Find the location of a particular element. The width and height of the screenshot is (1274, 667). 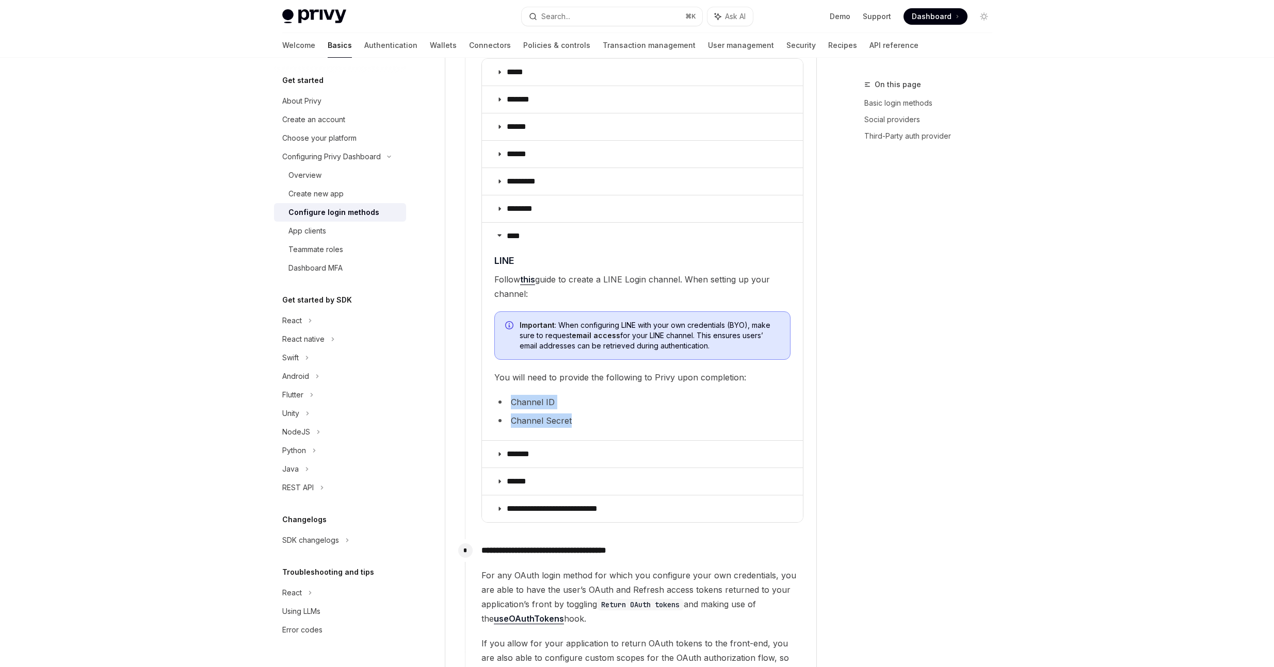

div: Overview is located at coordinates (305, 175).